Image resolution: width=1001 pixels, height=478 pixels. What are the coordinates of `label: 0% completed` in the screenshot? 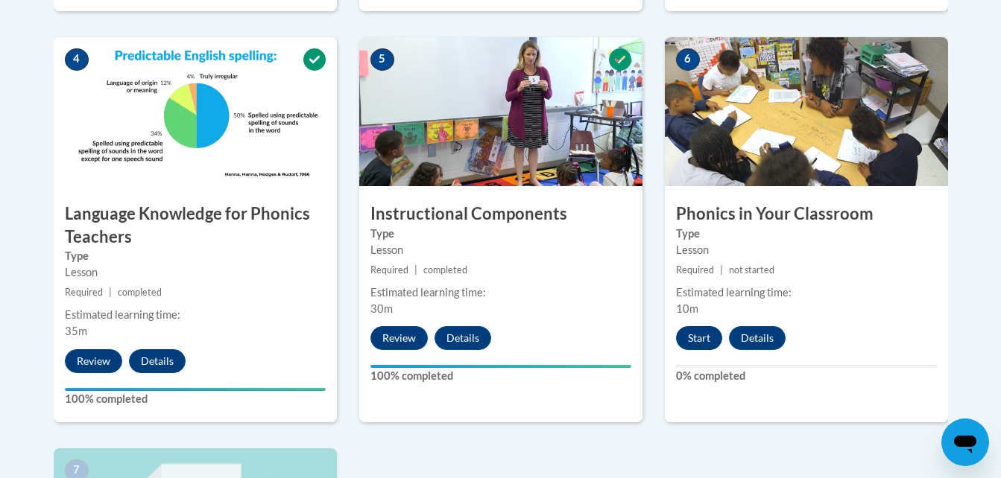 It's located at (806, 376).